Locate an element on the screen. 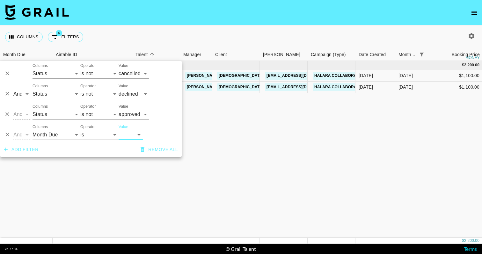  a: Terms is located at coordinates (470, 249).